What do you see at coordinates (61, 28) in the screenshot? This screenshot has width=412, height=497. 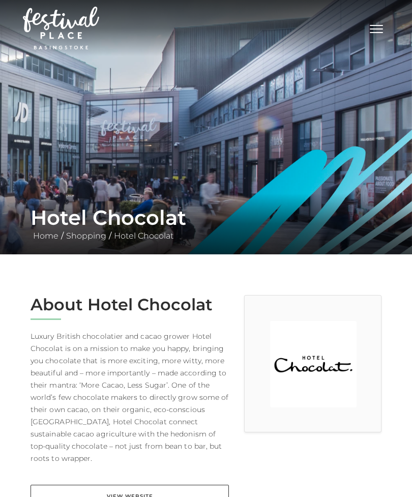 I see `img: Festival Place Logo` at bounding box center [61, 28].